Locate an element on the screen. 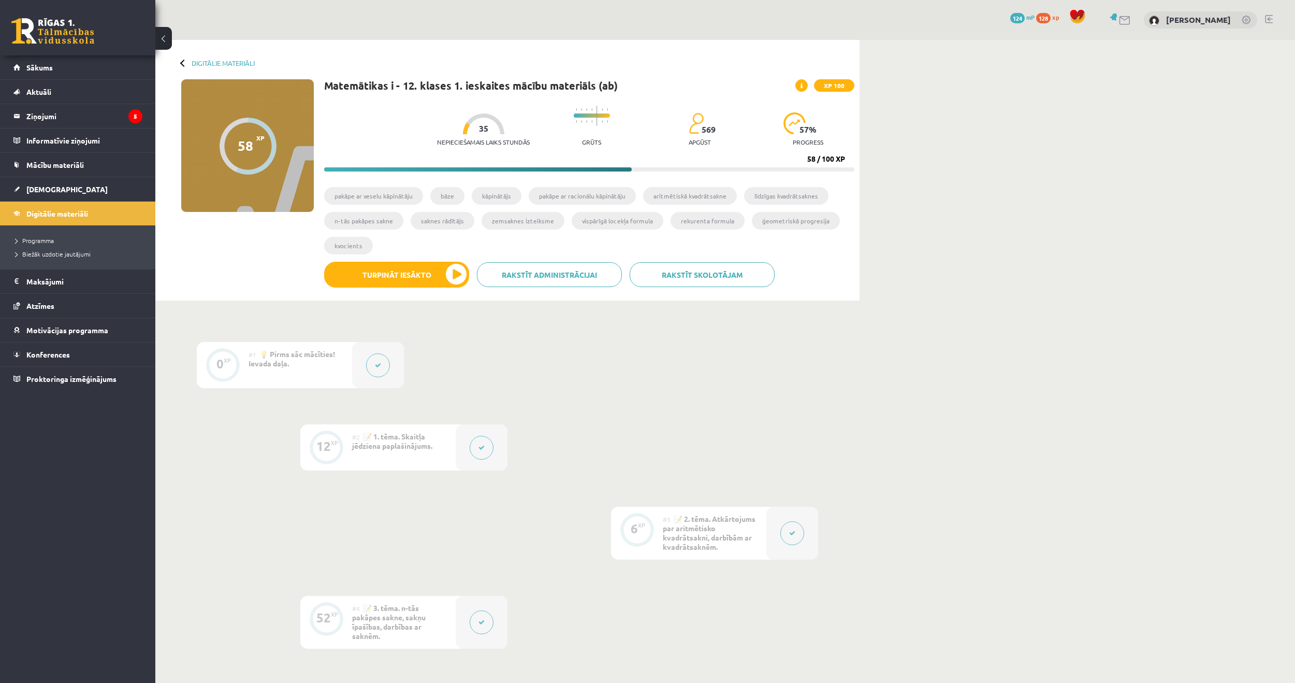 This screenshot has width=1295, height=683. legend: Ziņojumi is located at coordinates (84, 116).